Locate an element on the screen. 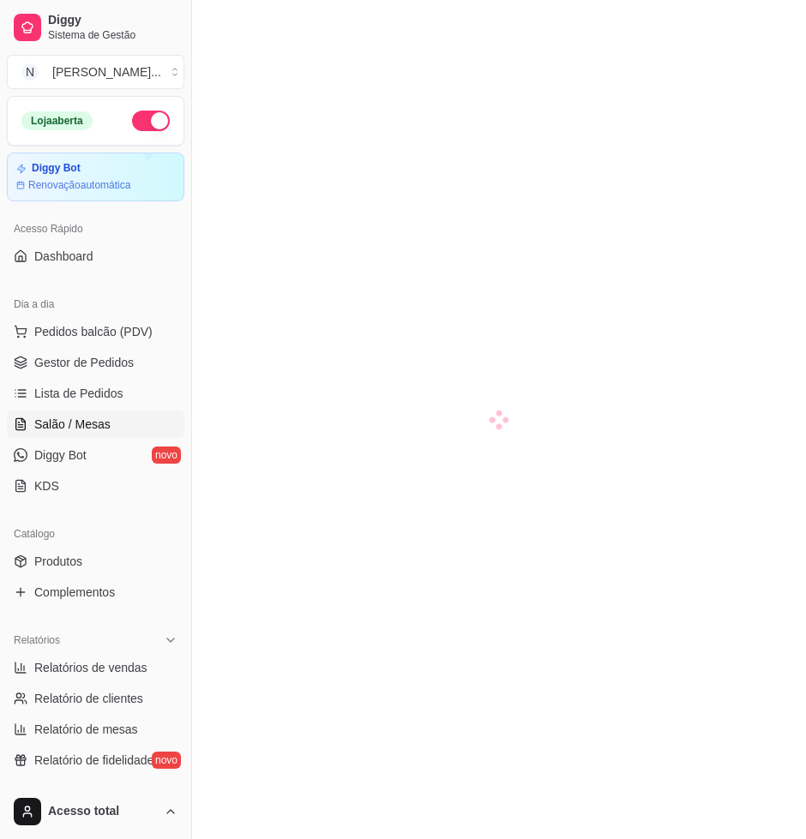 This screenshot has height=839, width=806. span: Produtos is located at coordinates (58, 562).